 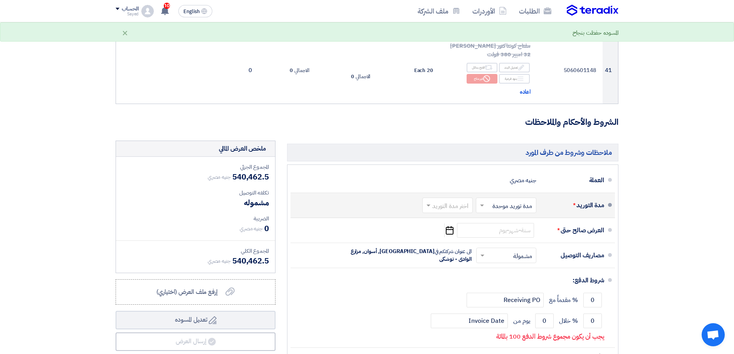 I want to click on span: % مقدماً مع, so click(x=564, y=300).